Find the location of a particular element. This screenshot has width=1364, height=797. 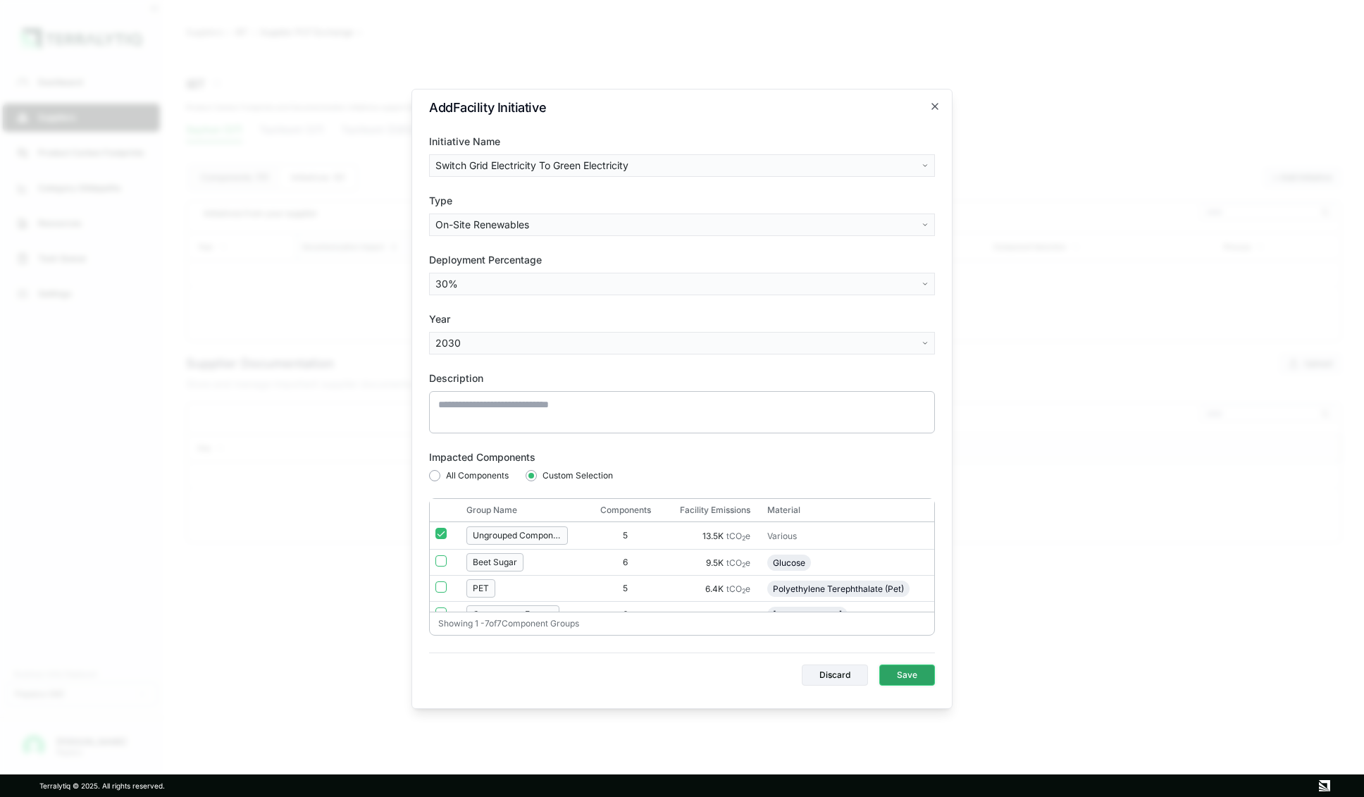

span: 2030 is located at coordinates (448, 343).